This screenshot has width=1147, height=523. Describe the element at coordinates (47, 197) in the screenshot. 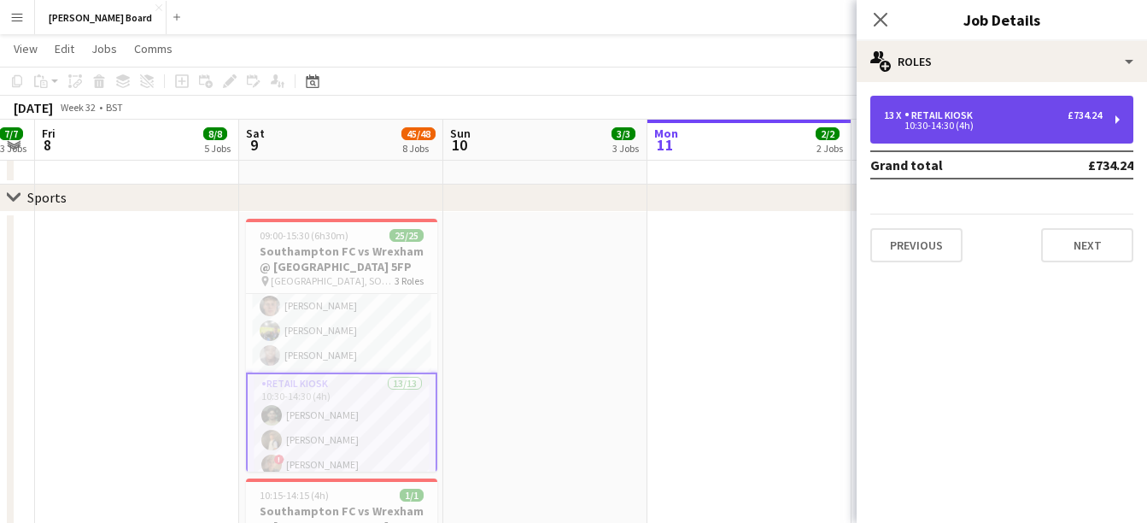

I see `div: Sports` at that location.